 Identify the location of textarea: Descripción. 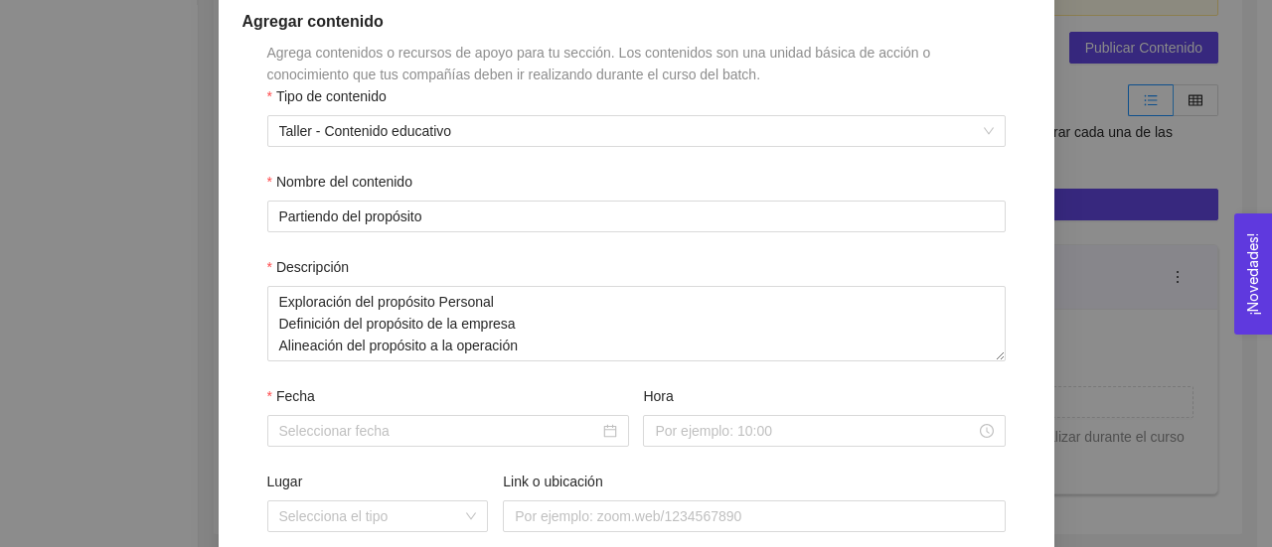
(636, 324).